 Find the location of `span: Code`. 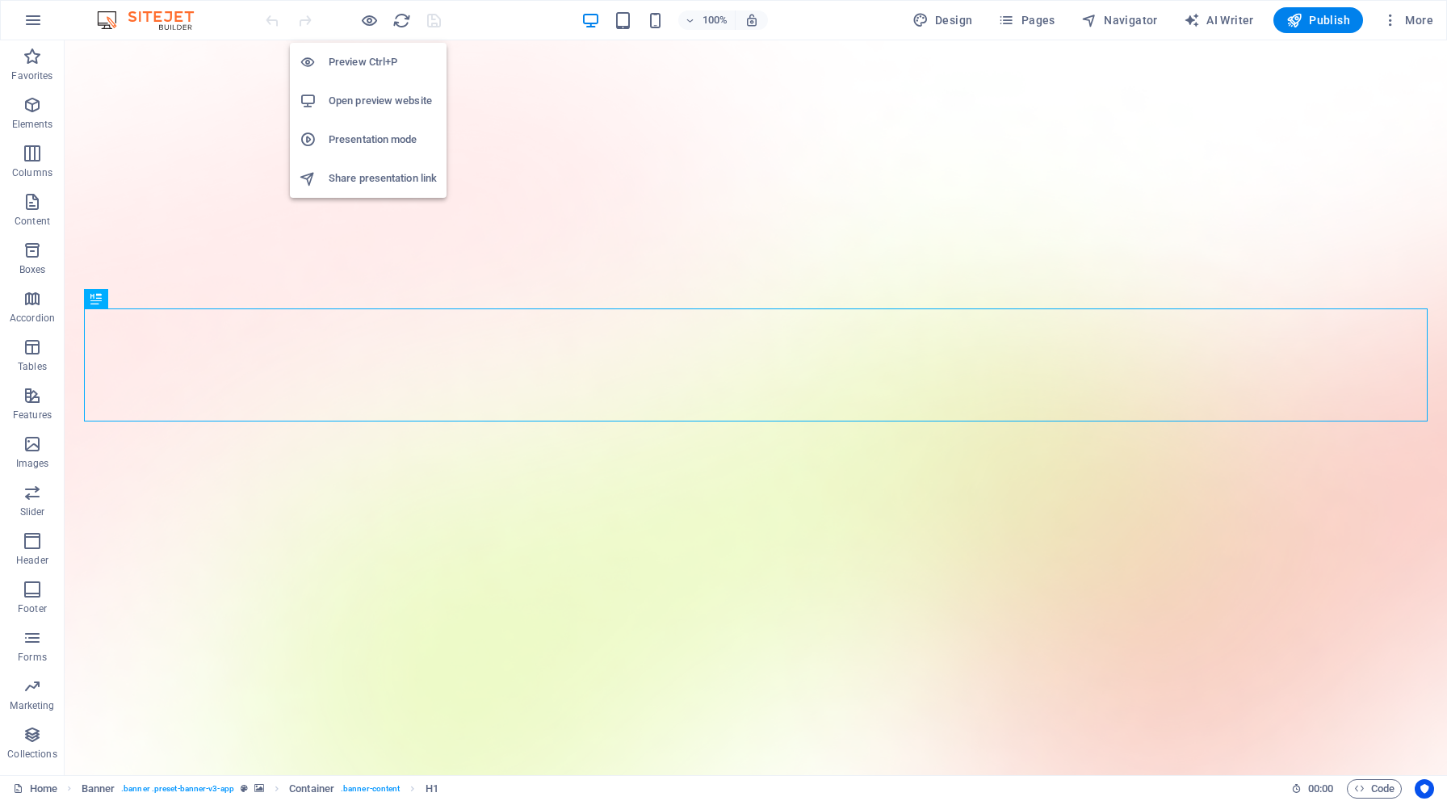

span: Code is located at coordinates (1374, 789).